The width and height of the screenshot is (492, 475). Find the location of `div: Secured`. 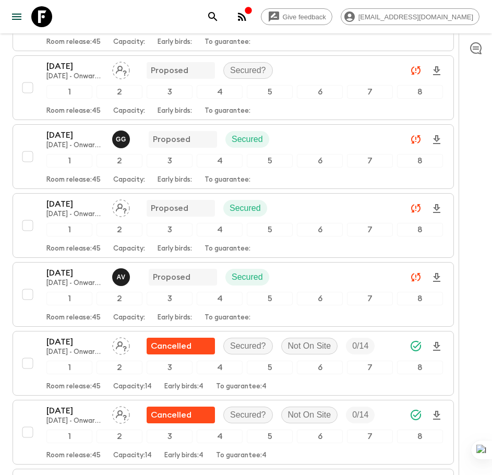

div: Secured is located at coordinates (247, 277).